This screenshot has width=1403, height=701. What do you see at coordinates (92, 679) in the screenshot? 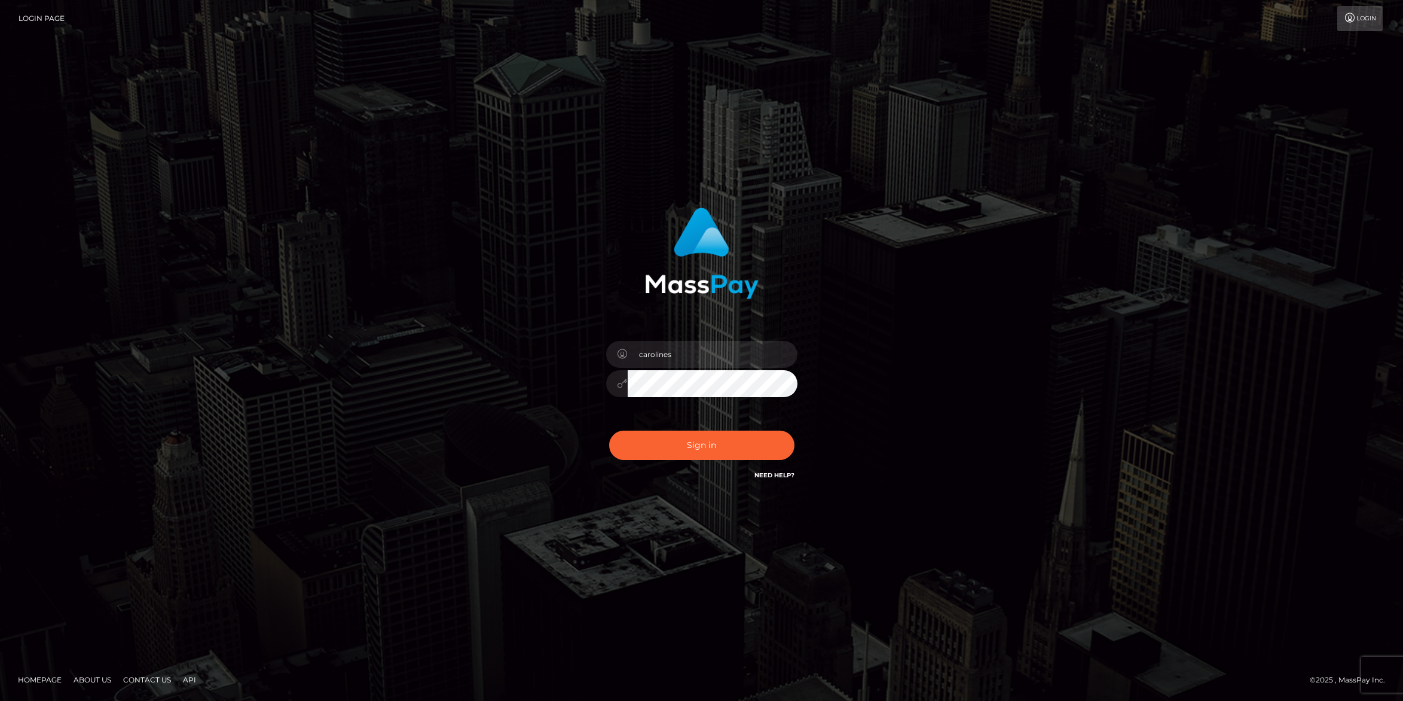
I see `a: About Us` at bounding box center [92, 679].